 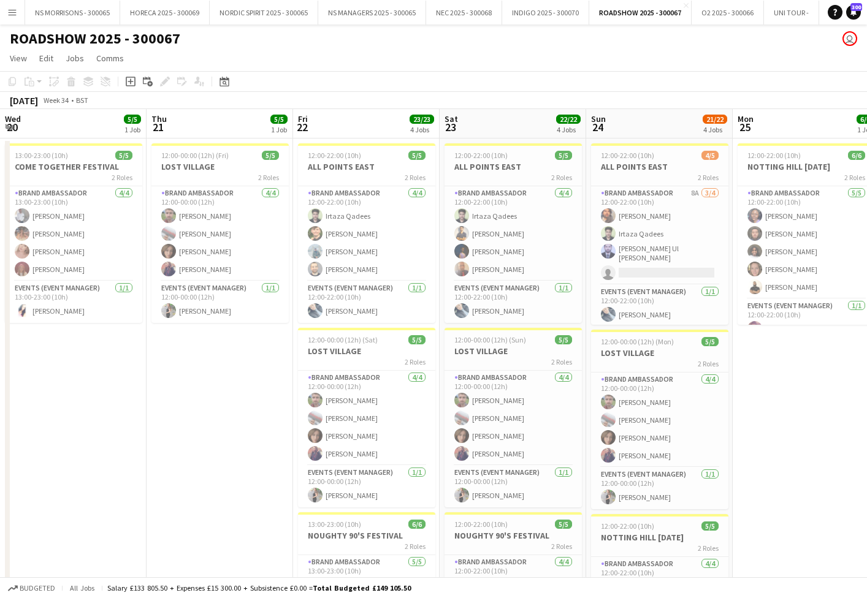 I want to click on span: 4/5, so click(x=710, y=155).